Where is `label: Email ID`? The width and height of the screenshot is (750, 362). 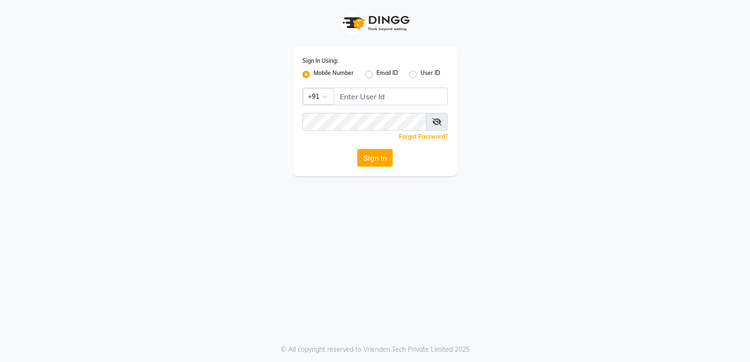 label: Email ID is located at coordinates (387, 75).